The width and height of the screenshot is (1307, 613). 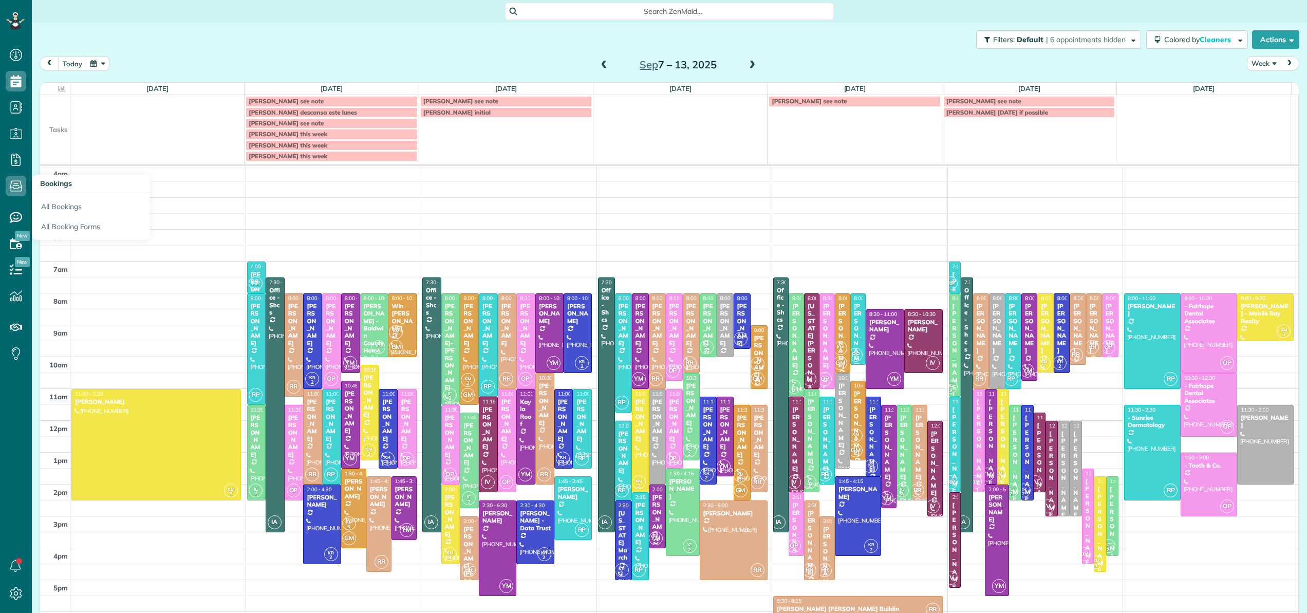 I want to click on span: 8:00 - 11:15, so click(x=967, y=298).